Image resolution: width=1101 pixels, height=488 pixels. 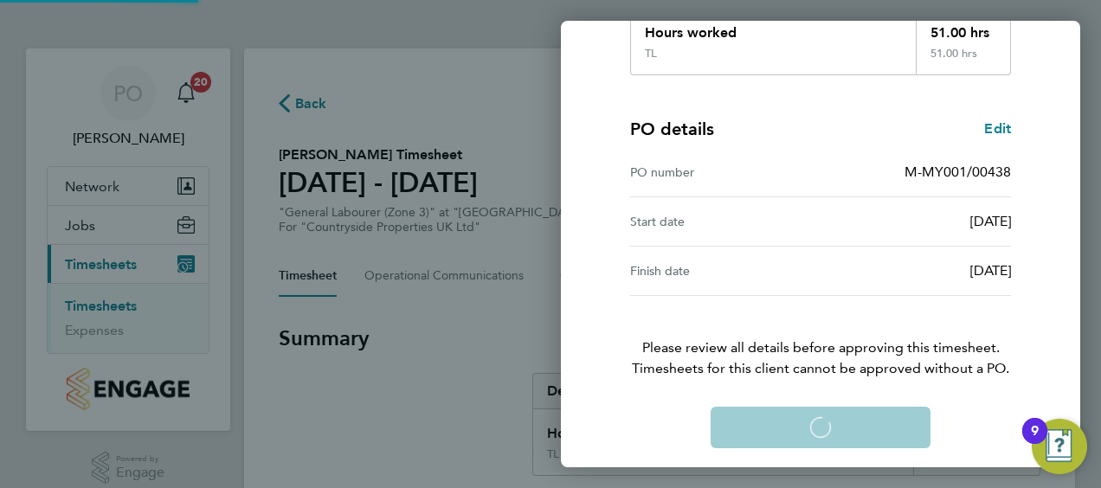 What do you see at coordinates (672, 129) in the screenshot?
I see `h4: PO details` at bounding box center [672, 129].